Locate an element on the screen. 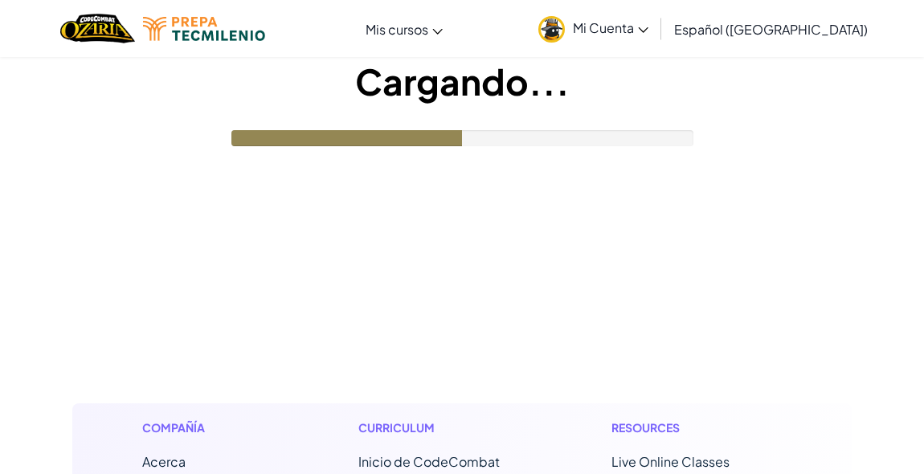 The width and height of the screenshot is (924, 474). img: Home is located at coordinates (97, 28).